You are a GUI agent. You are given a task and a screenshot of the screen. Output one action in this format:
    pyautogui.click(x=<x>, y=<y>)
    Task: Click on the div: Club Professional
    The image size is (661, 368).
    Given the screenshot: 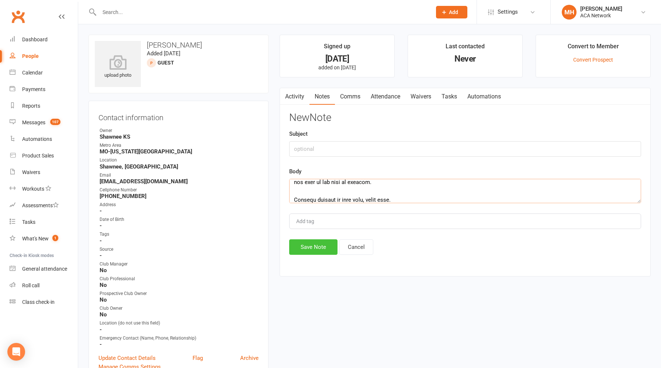 What is the action you would take?
    pyautogui.click(x=179, y=279)
    